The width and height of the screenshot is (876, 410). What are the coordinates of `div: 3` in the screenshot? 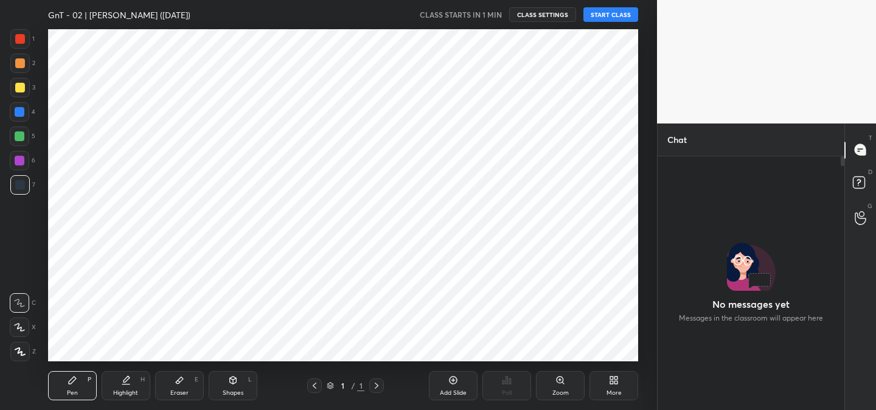 It's located at (23, 88).